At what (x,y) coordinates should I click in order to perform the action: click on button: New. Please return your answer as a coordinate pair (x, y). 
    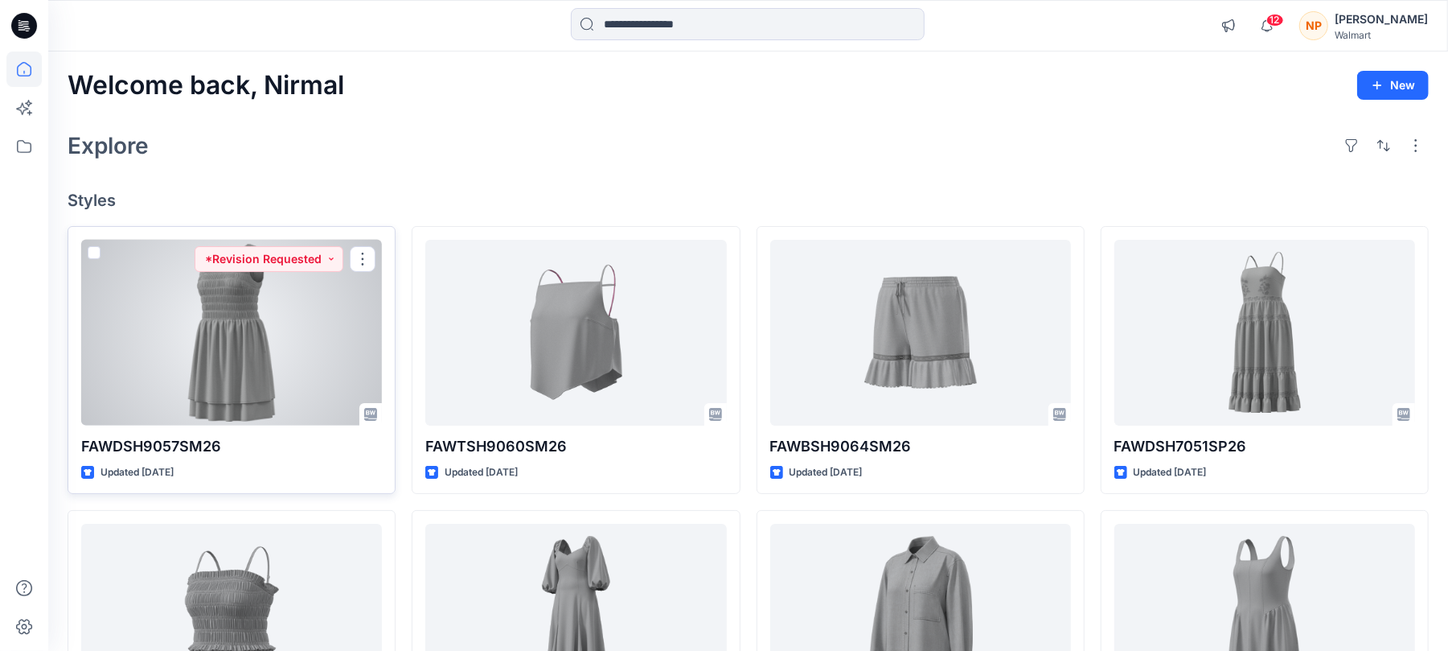
    Looking at the image, I should click on (1393, 85).